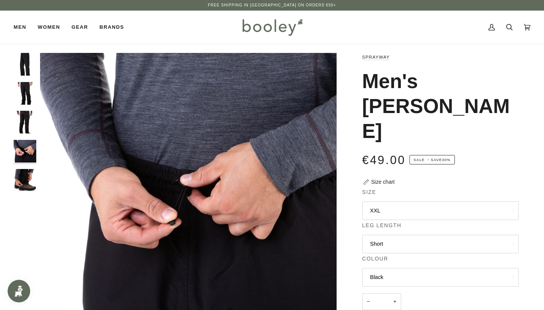 The width and height of the screenshot is (544, 310). I want to click on span: 30%, so click(446, 159).